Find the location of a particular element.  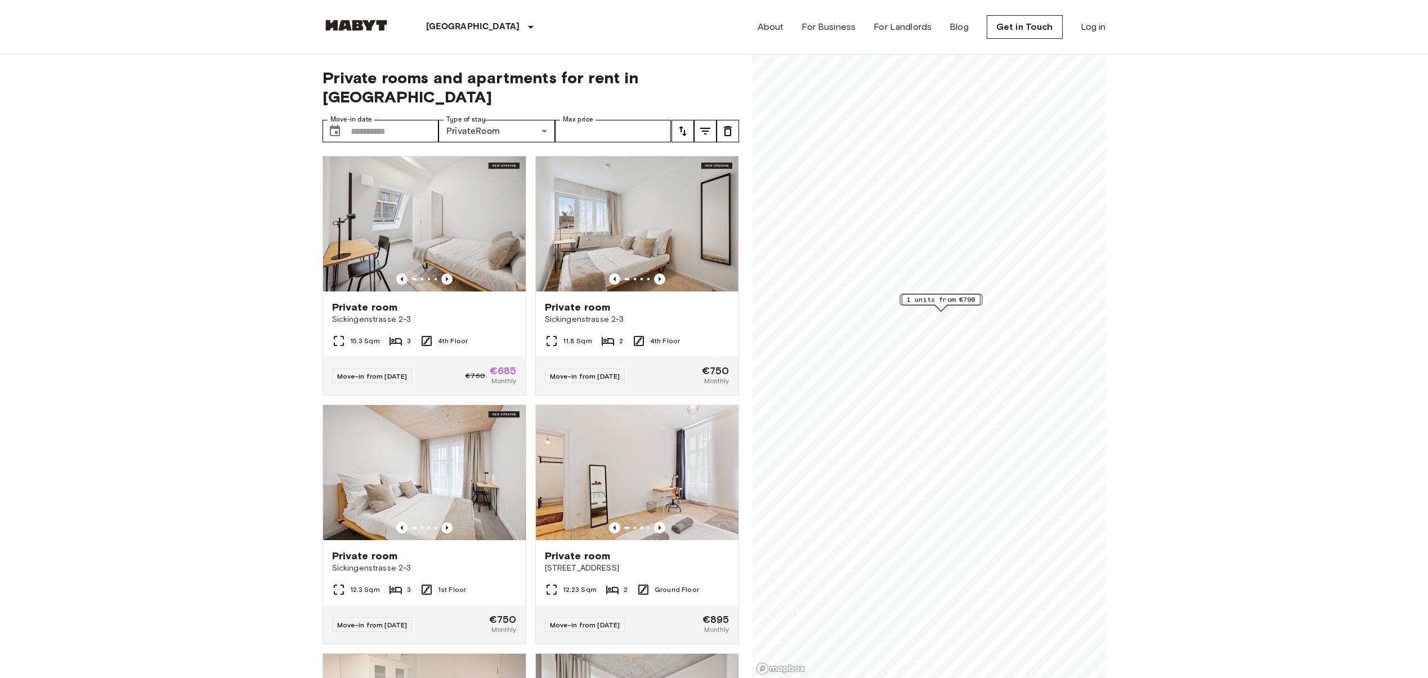

div: Map marker is located at coordinates (940, 302).